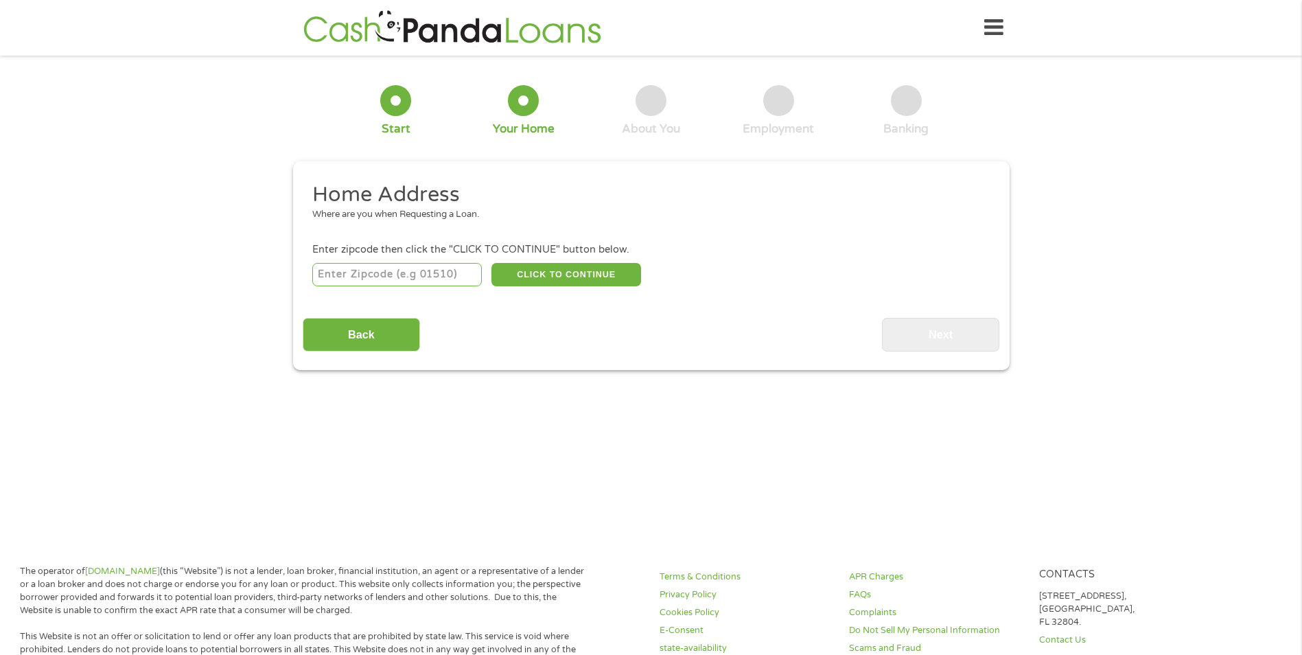 The width and height of the screenshot is (1302, 655). Describe the element at coordinates (778, 129) in the screenshot. I see `div: Employment` at that location.